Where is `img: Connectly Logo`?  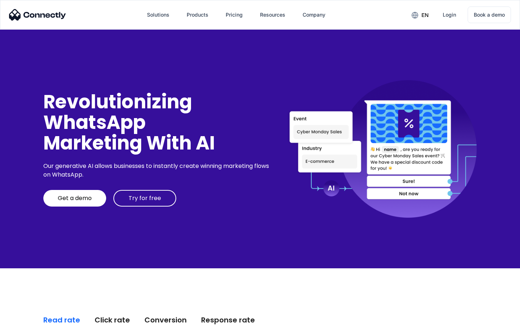
img: Connectly Logo is located at coordinates (38, 15).